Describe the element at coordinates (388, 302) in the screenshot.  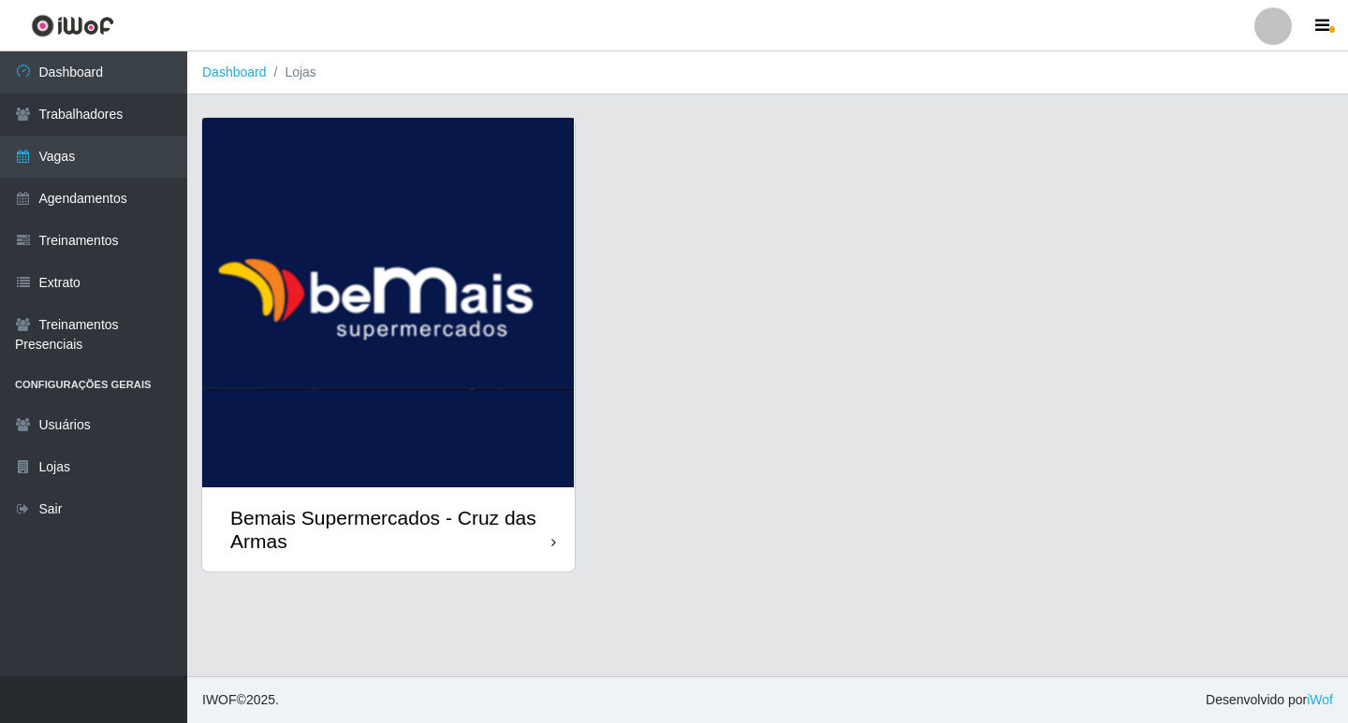
I see `img: cardImg` at that location.